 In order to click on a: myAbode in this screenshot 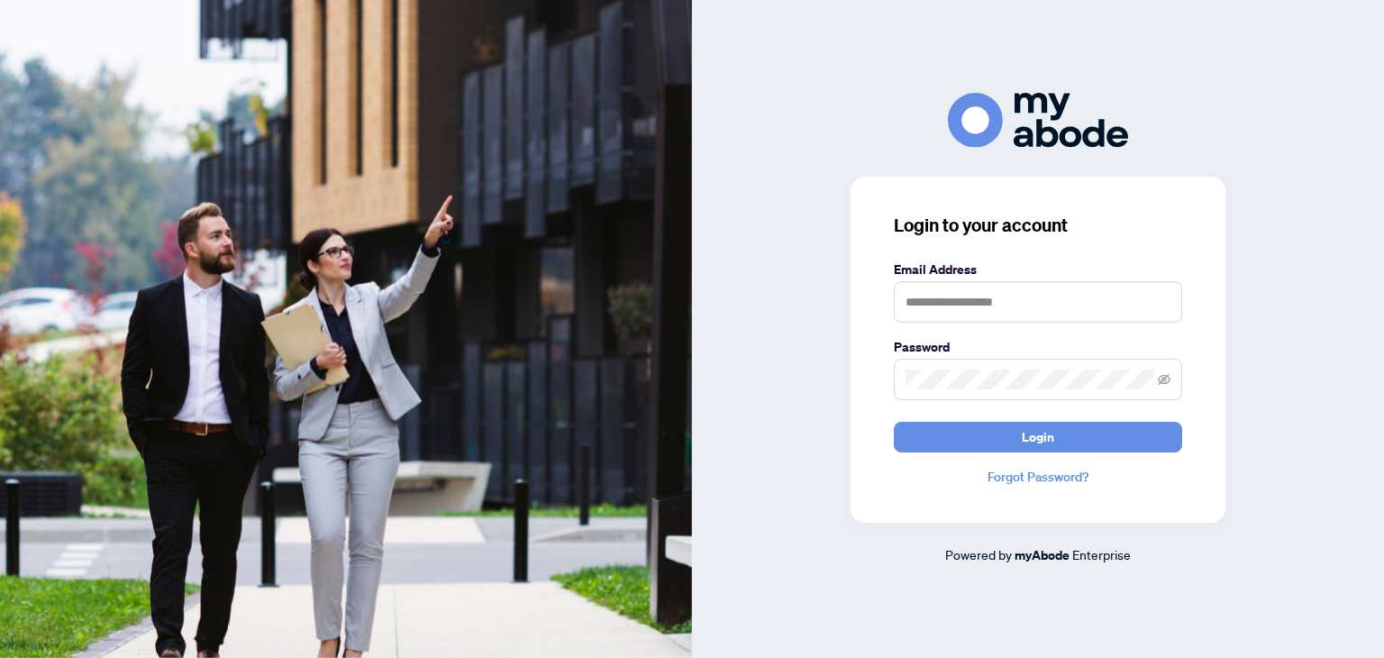, I will do `click(1041, 555)`.